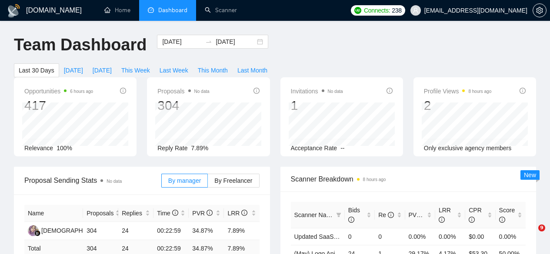 This screenshot has width=550, height=254. What do you see at coordinates (235, 42) in the screenshot?
I see `input: End date` at bounding box center [235, 42].